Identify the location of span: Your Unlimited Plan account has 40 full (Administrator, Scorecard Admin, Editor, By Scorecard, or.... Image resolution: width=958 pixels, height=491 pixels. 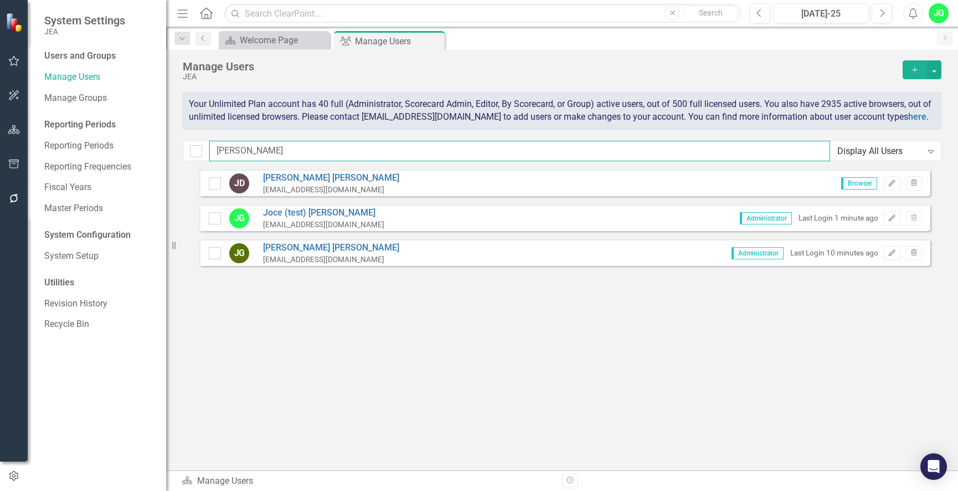
(560, 110).